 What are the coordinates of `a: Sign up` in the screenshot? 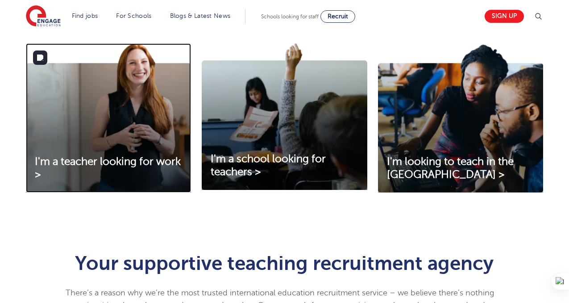 It's located at (505, 16).